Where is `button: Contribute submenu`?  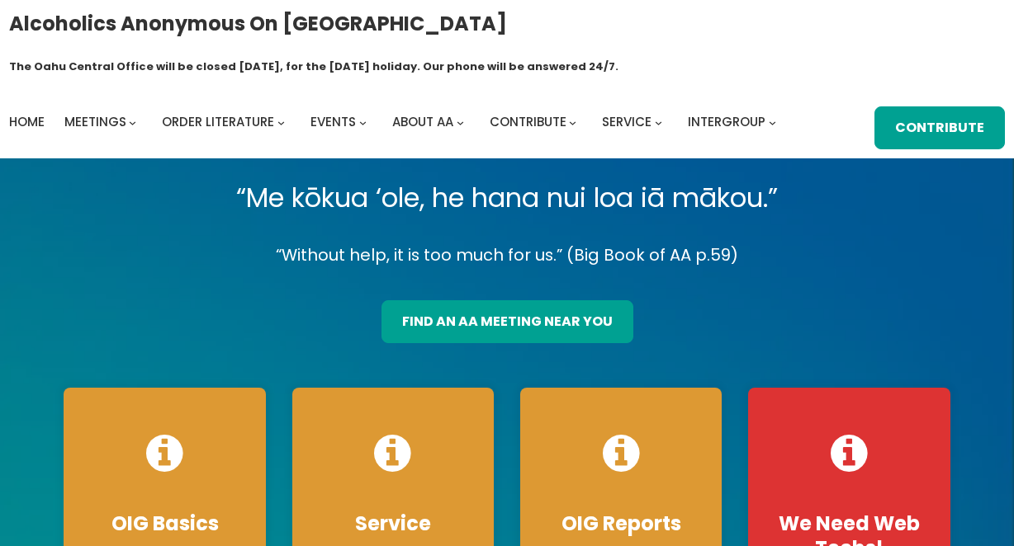
button: Contribute submenu is located at coordinates (572, 122).